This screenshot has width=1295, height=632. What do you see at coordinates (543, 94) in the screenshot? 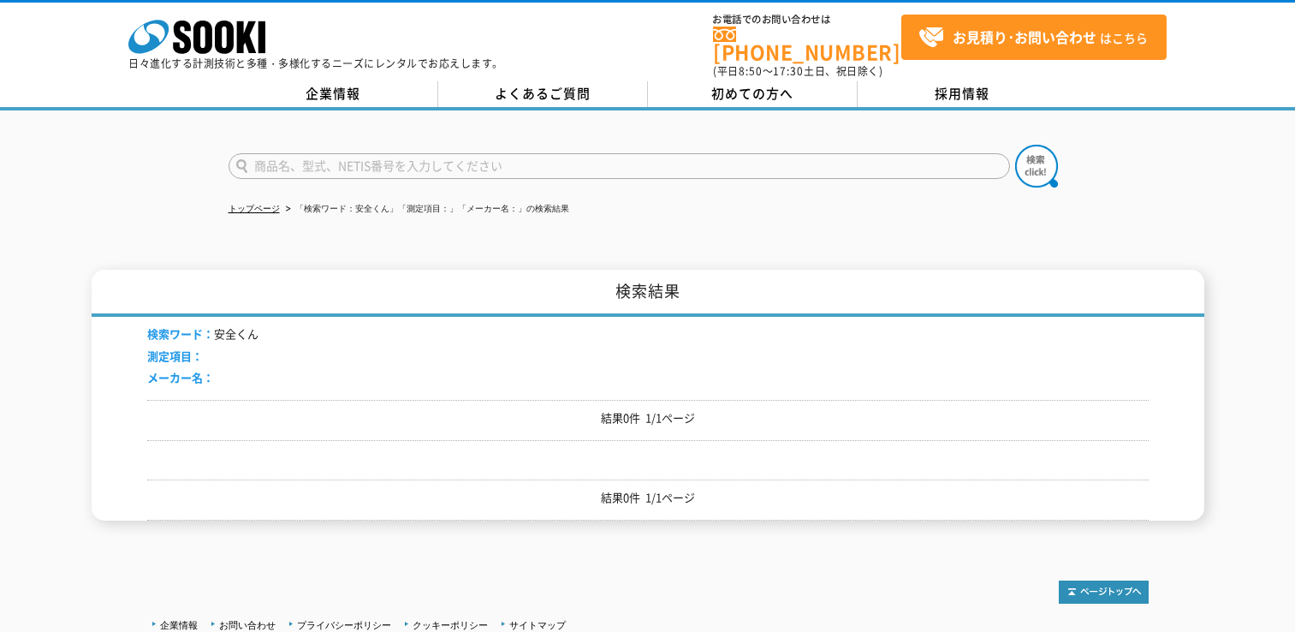
I see `a: よくあるご質問` at bounding box center [543, 94].